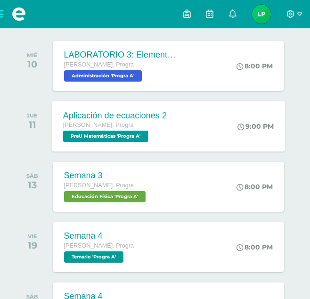  What do you see at coordinates (32, 124) in the screenshot?
I see `div: 11` at bounding box center [32, 124].